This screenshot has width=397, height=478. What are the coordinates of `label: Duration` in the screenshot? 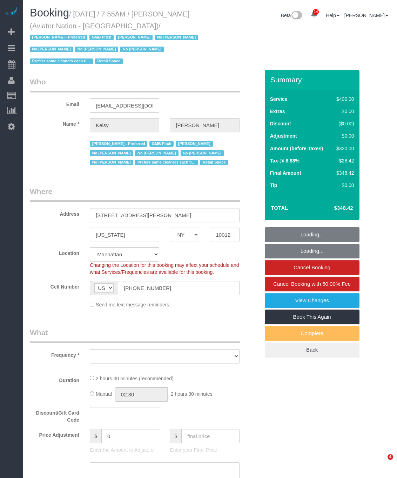 It's located at (54, 379).